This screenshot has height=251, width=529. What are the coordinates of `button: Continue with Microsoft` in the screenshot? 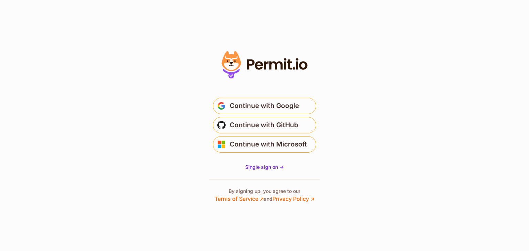 It's located at (264, 145).